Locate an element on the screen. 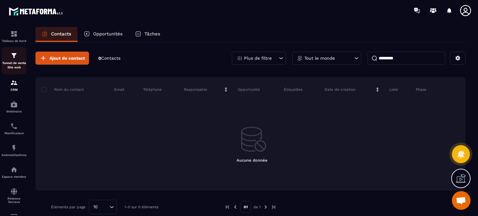  span: 10 is located at coordinates (96, 207).